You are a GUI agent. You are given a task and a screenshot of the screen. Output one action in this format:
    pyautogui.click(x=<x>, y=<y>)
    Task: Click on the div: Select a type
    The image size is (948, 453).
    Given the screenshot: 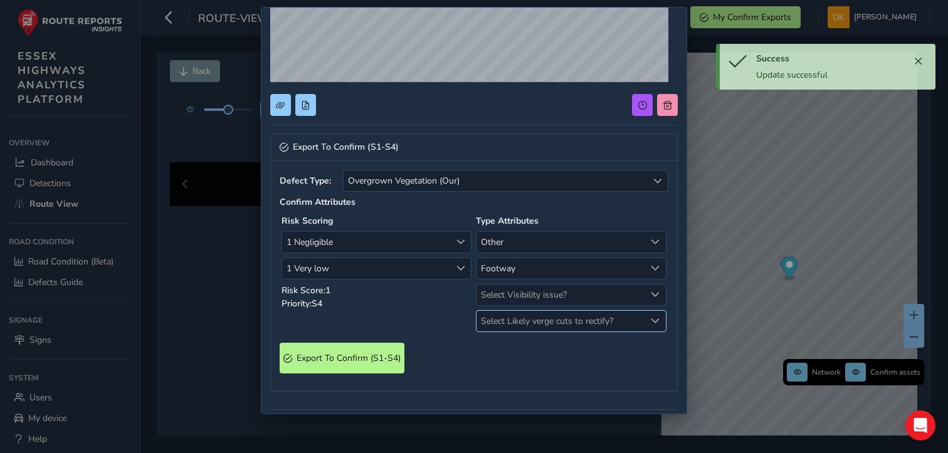 What is the action you would take?
    pyautogui.click(x=657, y=181)
    